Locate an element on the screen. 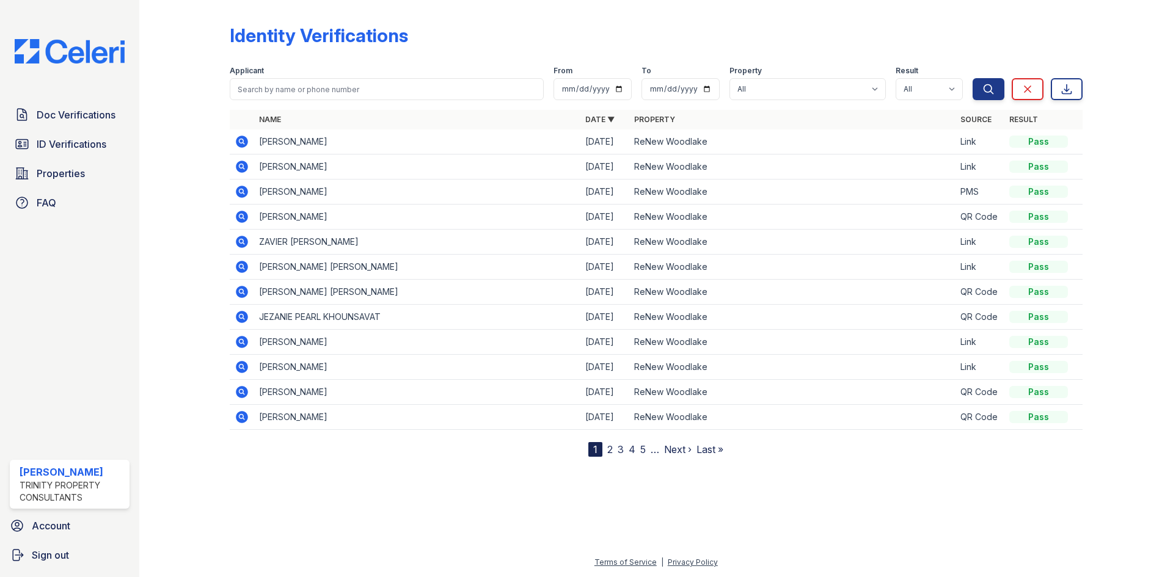 The height and width of the screenshot is (577, 1173). span: Properties is located at coordinates (60, 174).